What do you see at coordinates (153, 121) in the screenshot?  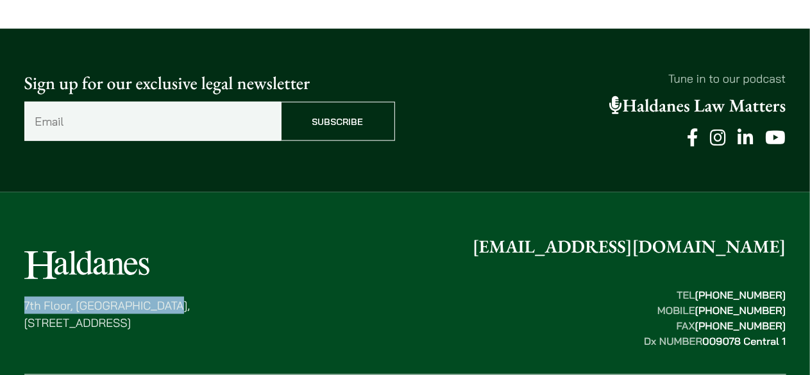 I see `input: Email` at bounding box center [153, 121].